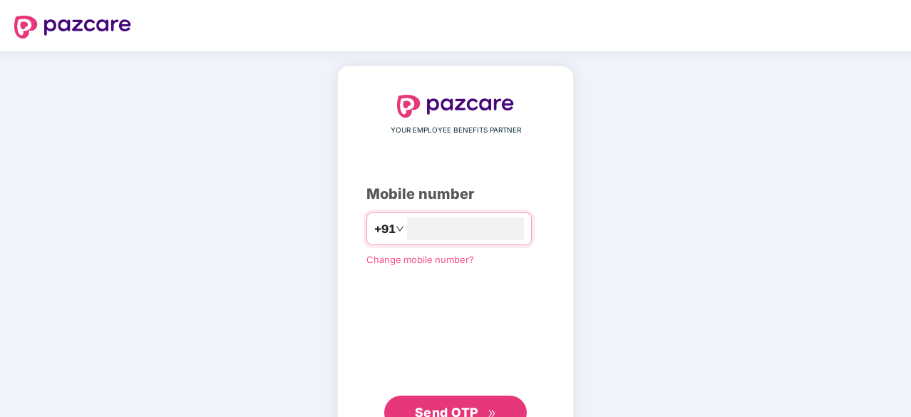  What do you see at coordinates (420, 259) in the screenshot?
I see `a: Change mobile number?` at bounding box center [420, 259].